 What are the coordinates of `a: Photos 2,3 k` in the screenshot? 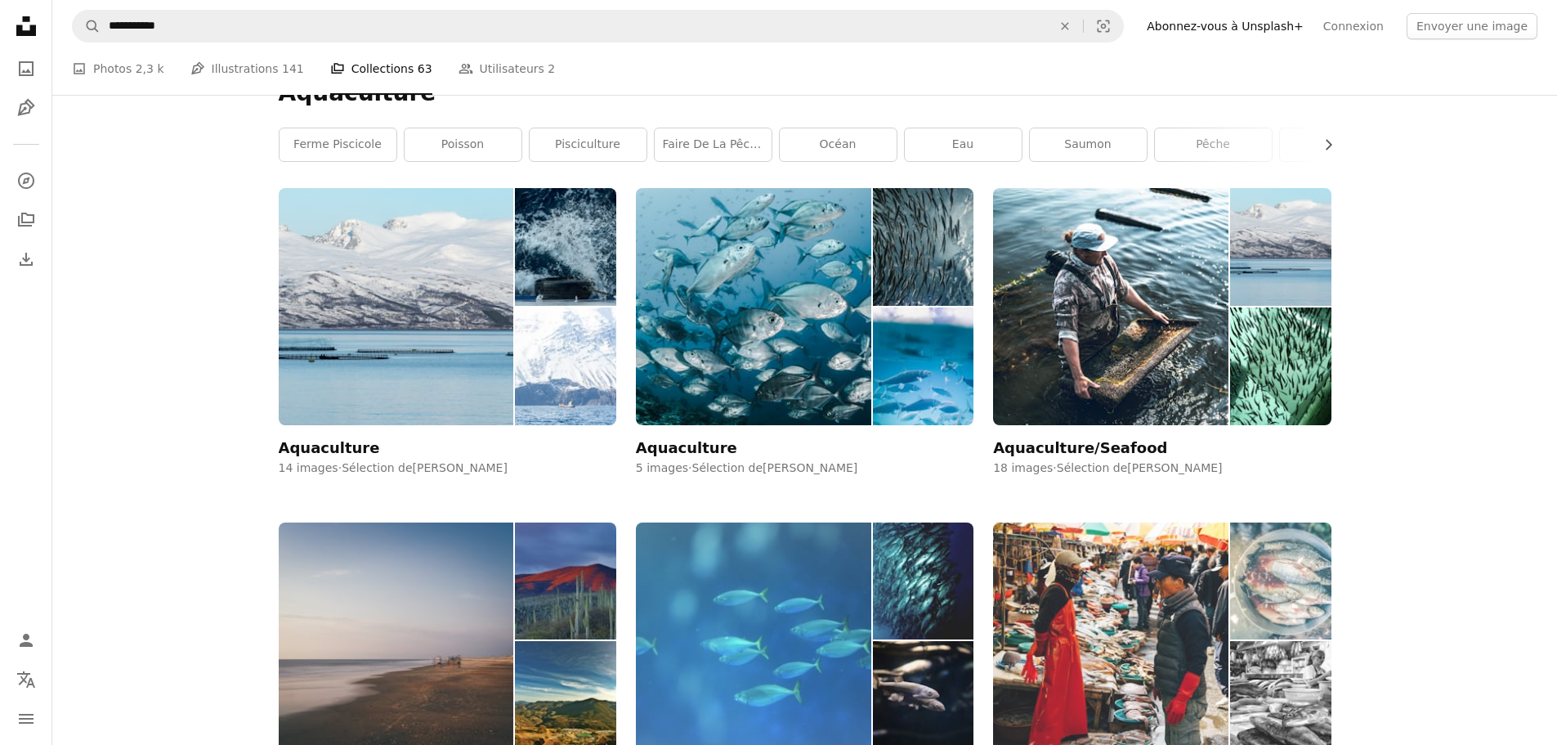 It's located at (118, 69).